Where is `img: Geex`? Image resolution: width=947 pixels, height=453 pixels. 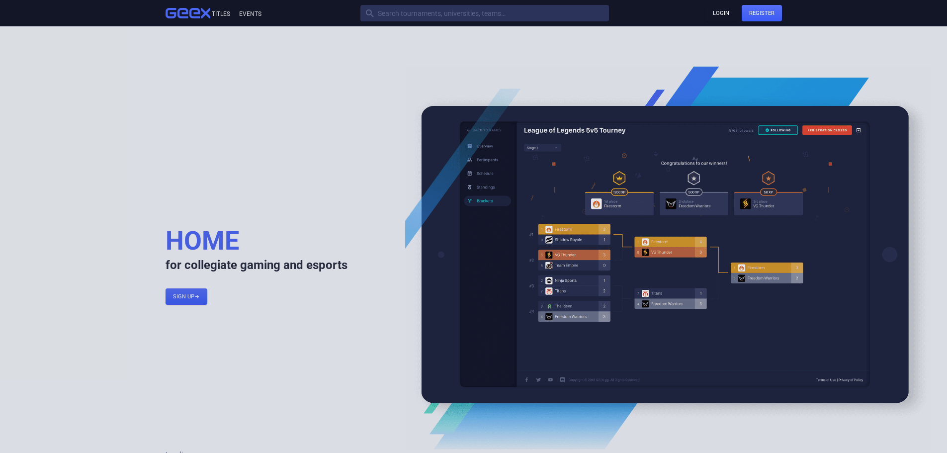 img: Geex is located at coordinates (188, 13).